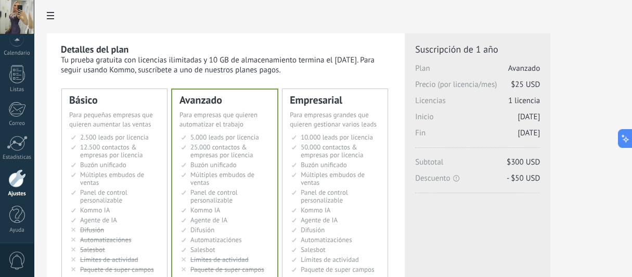 The image size is (632, 277). What do you see at coordinates (225, 137) in the screenshot?
I see `span: 5.000 leads por licencia` at bounding box center [225, 137].